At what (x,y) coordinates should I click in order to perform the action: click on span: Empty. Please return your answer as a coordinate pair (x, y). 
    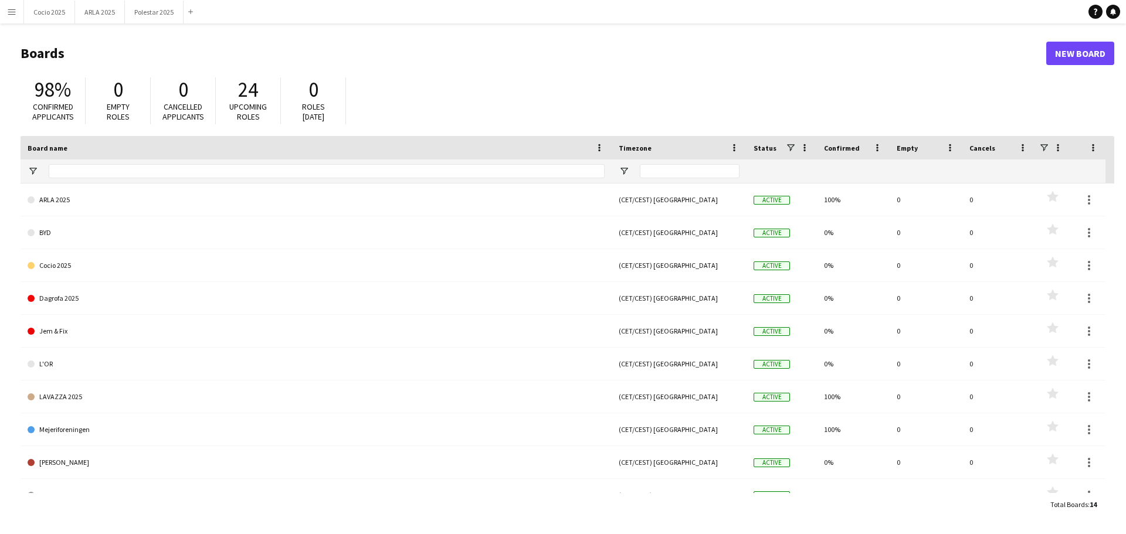
    Looking at the image, I should click on (907, 148).